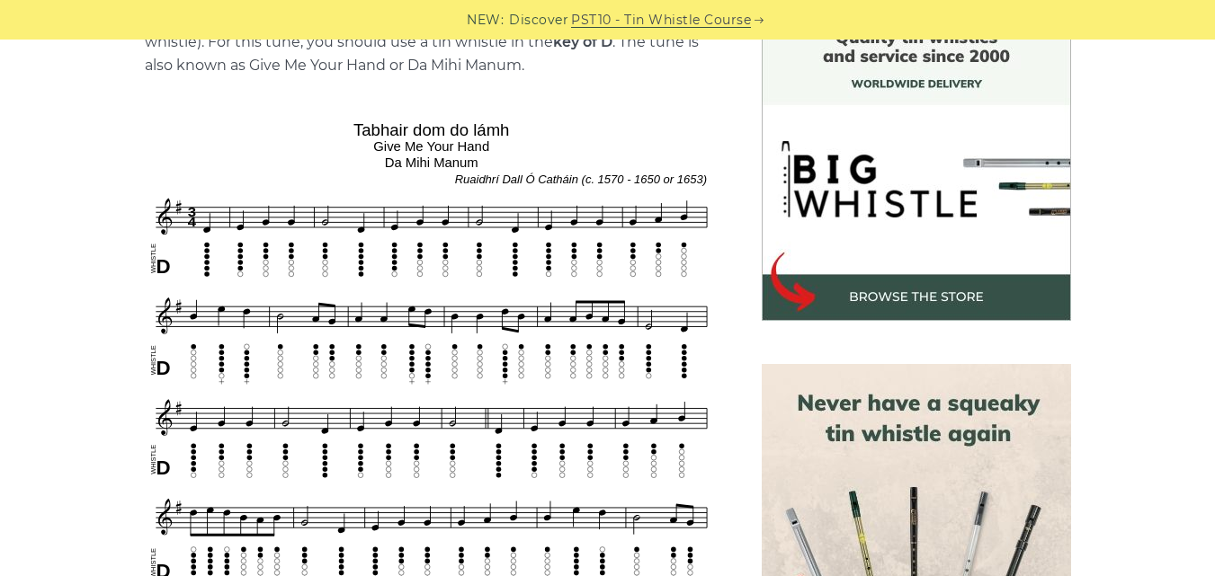 Image resolution: width=1215 pixels, height=576 pixels. What do you see at coordinates (485, 20) in the screenshot?
I see `span: NEW:` at bounding box center [485, 20].